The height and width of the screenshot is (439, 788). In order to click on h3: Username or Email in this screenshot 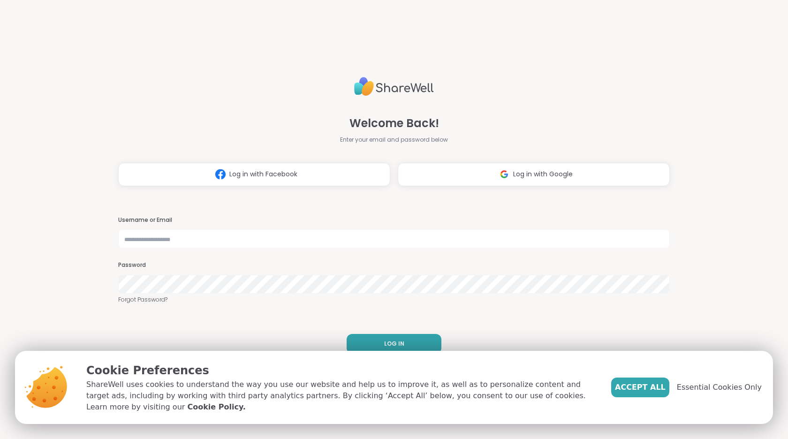, I will do `click(394, 220)`.